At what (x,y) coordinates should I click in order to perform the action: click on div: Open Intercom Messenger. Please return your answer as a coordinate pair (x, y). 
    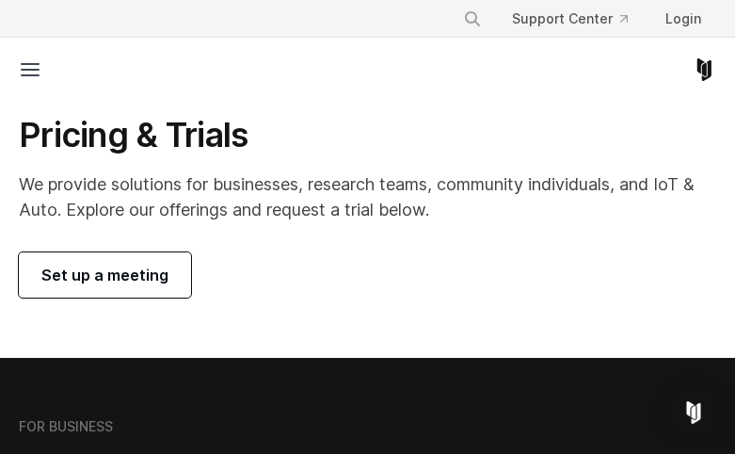
    Looking at the image, I should click on (694, 412).